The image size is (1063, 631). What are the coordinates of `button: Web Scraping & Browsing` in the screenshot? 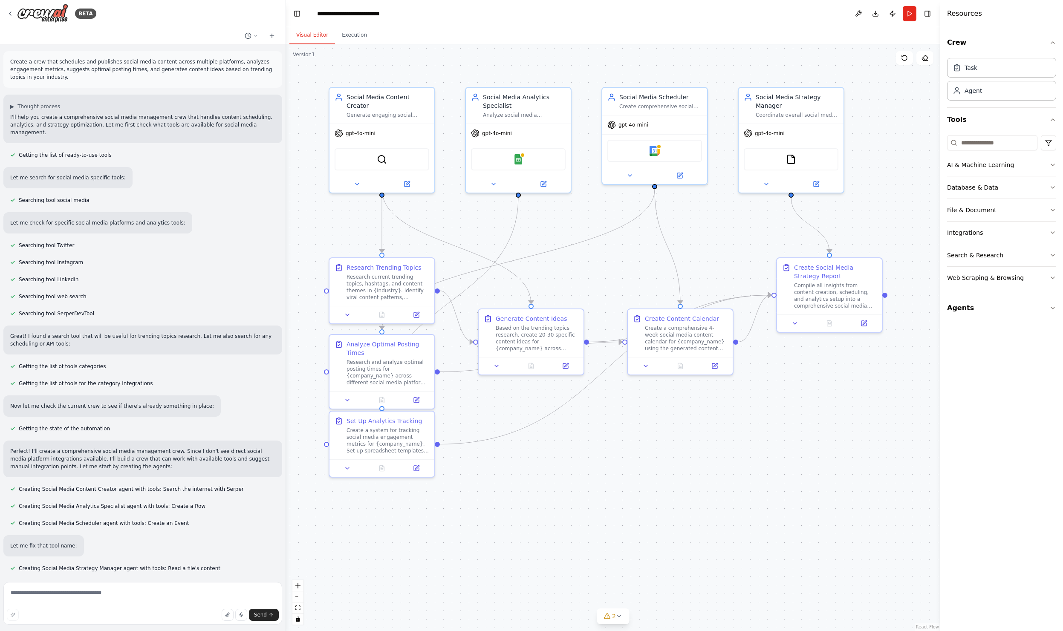 It's located at (1002, 278).